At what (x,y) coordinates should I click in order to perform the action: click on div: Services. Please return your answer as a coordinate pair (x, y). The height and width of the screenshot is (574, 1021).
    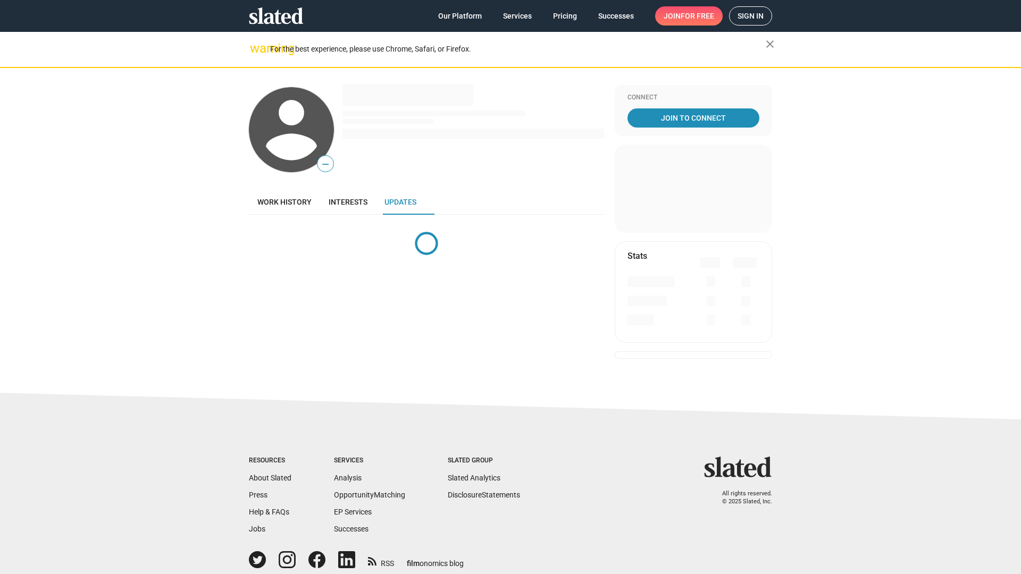
    Looking at the image, I should click on (370, 461).